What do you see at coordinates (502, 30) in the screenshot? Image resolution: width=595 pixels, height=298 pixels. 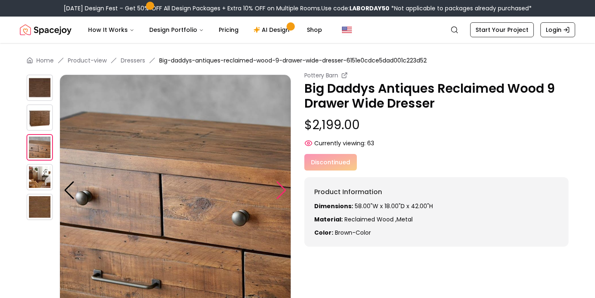 I see `a: Start Your Project` at bounding box center [502, 30].